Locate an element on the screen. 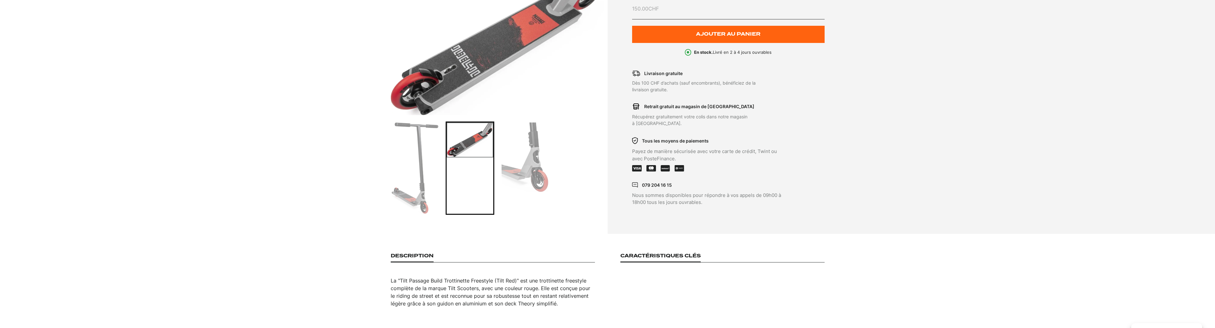 The width and height of the screenshot is (1215, 328). h3: Description is located at coordinates (412, 257).